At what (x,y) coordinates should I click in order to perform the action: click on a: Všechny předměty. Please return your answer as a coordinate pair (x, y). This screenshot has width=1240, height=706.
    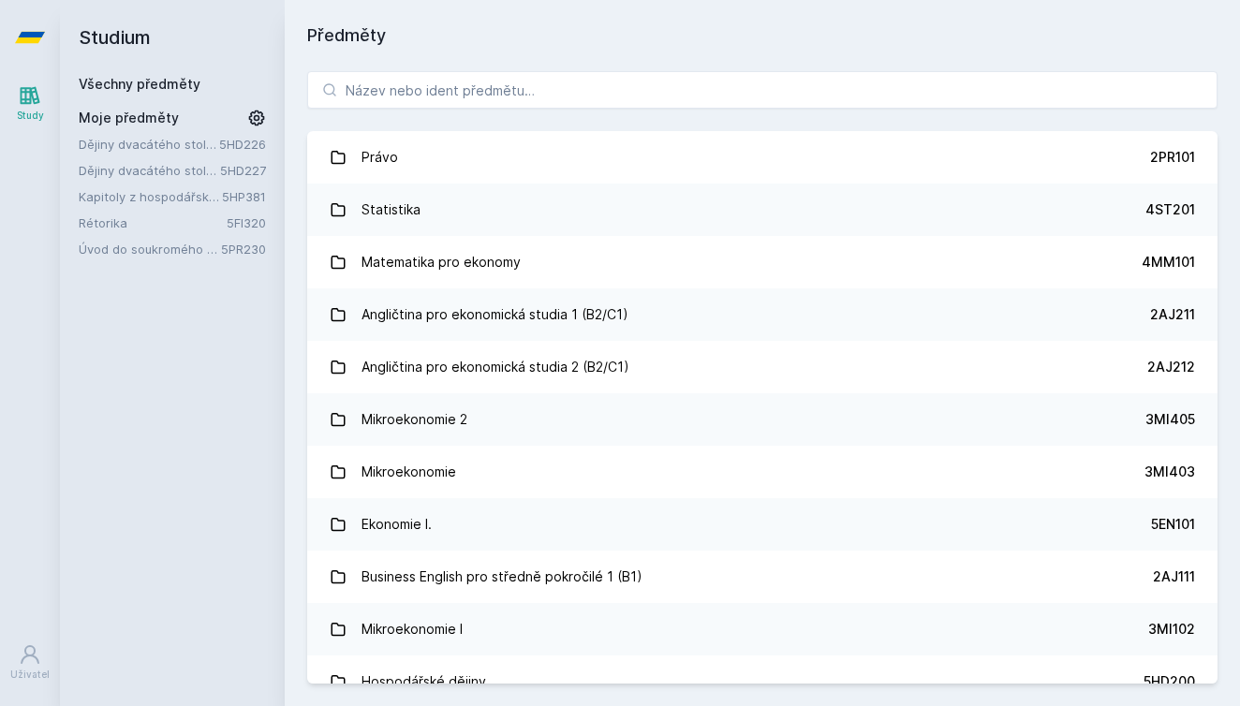
    Looking at the image, I should click on (140, 83).